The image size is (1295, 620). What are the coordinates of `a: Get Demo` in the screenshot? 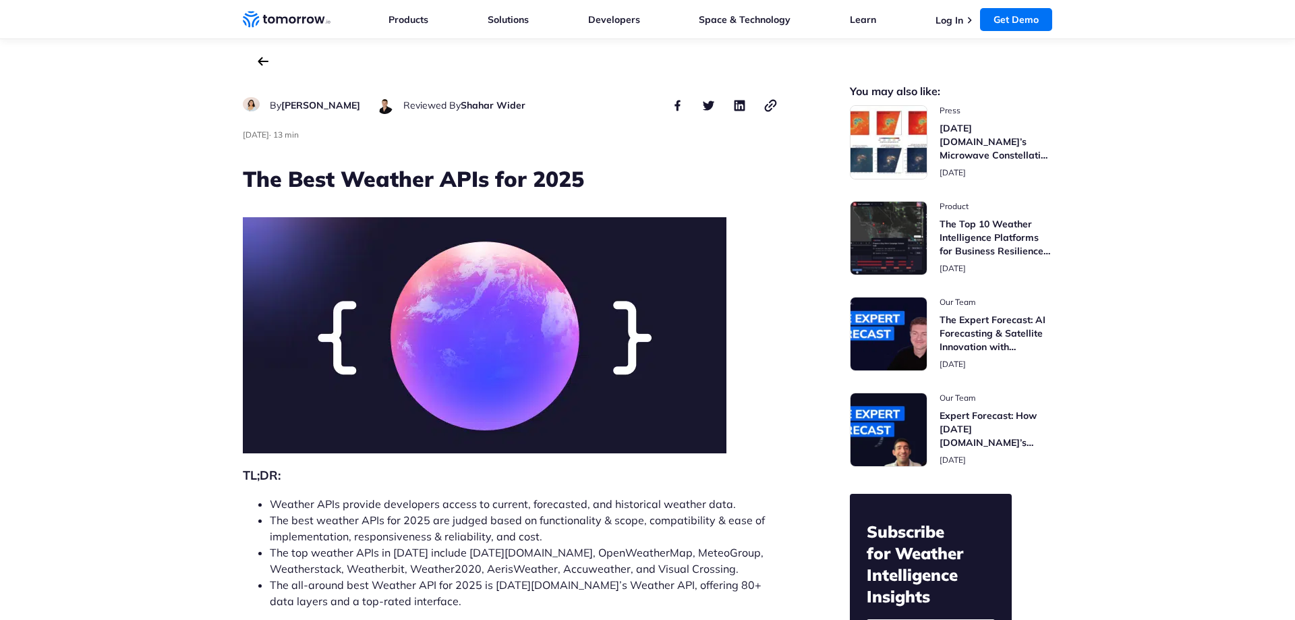 It's located at (1016, 20).